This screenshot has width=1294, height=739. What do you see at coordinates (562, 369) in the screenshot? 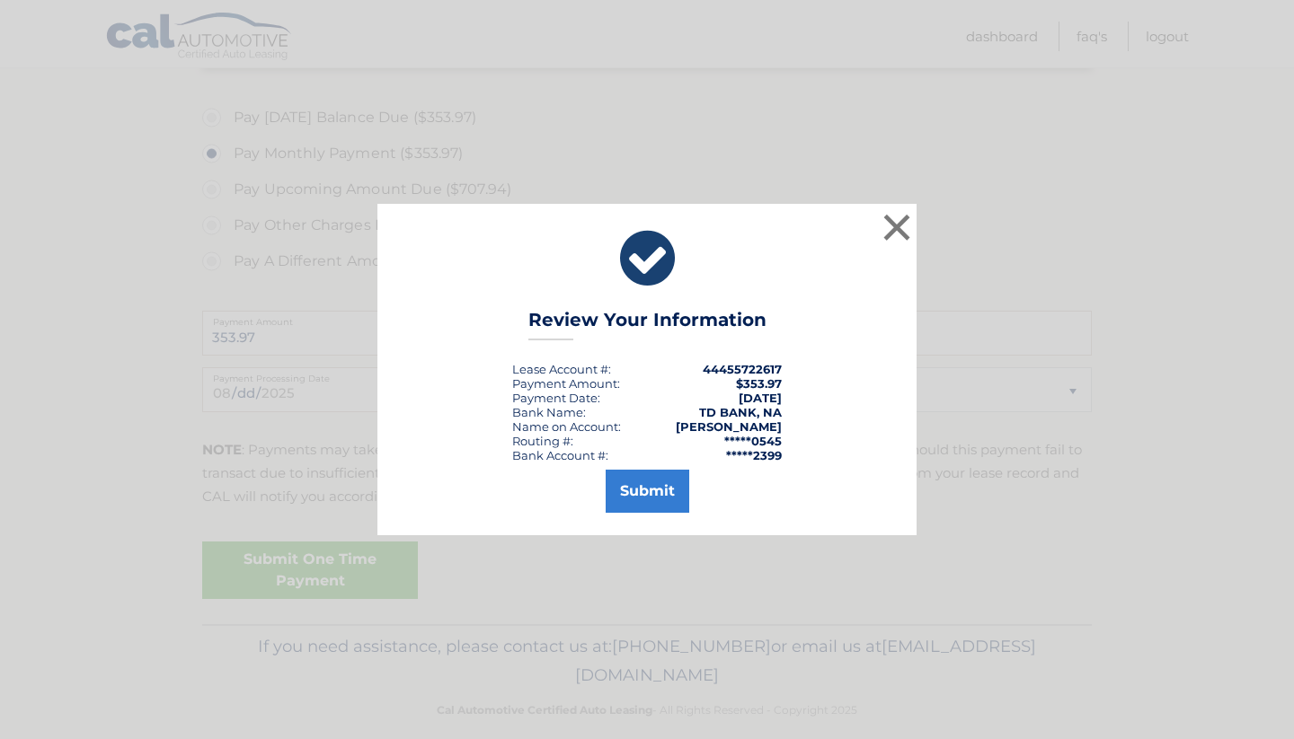
I see `div: Lease Account #:` at bounding box center [562, 369].